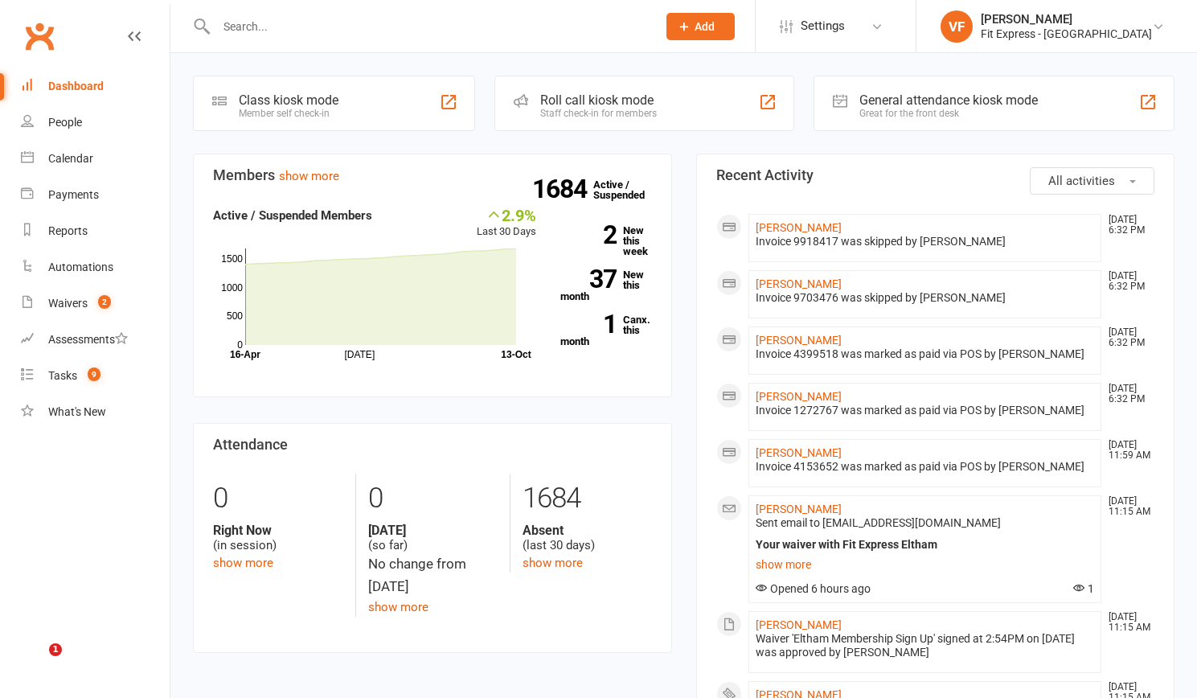 The width and height of the screenshot is (1197, 698). I want to click on div: Member self check-in, so click(288, 113).